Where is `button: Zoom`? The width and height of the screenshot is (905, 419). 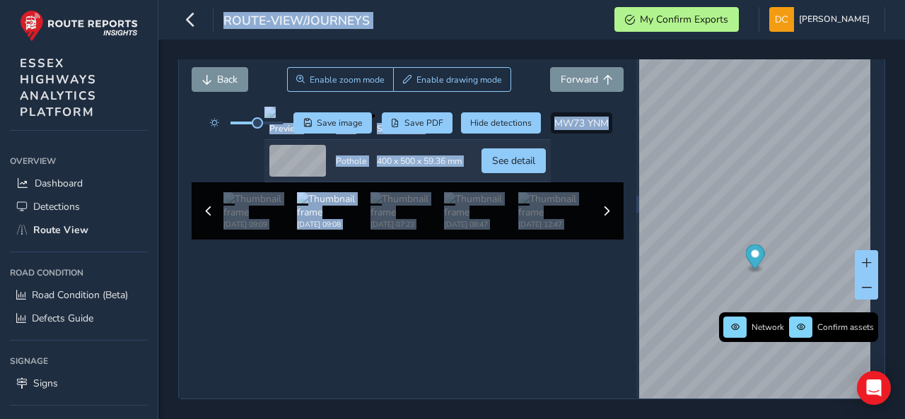
button: Zoom is located at coordinates (340, 79).